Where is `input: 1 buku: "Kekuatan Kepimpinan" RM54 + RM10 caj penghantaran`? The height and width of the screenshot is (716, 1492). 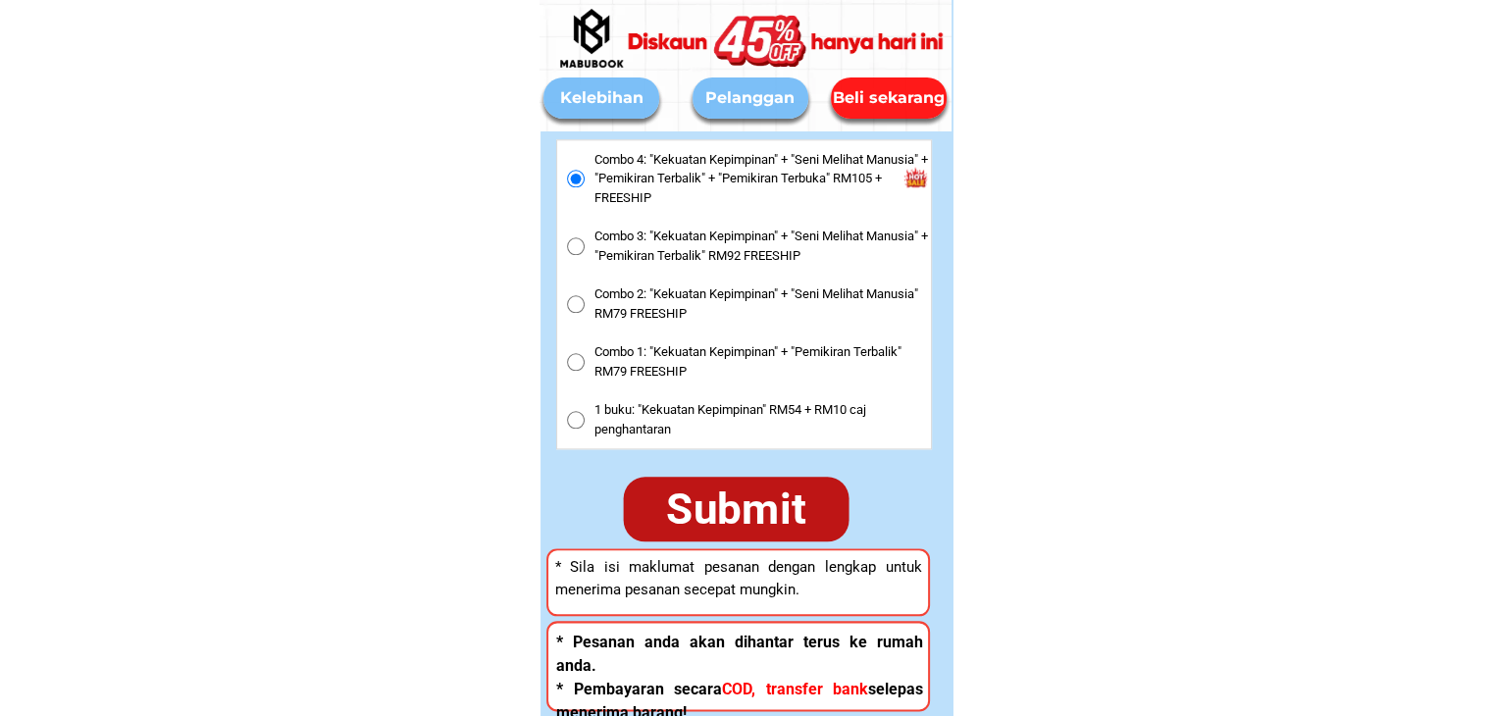 input: 1 buku: "Kekuatan Kepimpinan" RM54 + RM10 caj penghantaran is located at coordinates (576, 420).